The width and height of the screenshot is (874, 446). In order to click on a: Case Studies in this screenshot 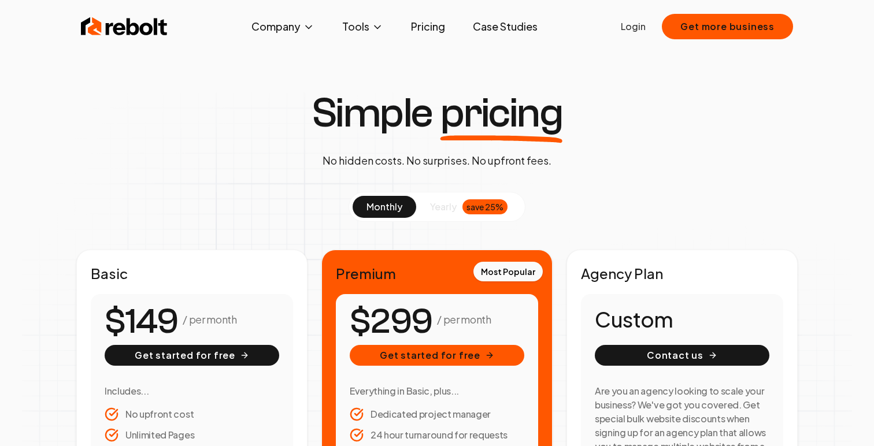, I will do `click(505, 27)`.